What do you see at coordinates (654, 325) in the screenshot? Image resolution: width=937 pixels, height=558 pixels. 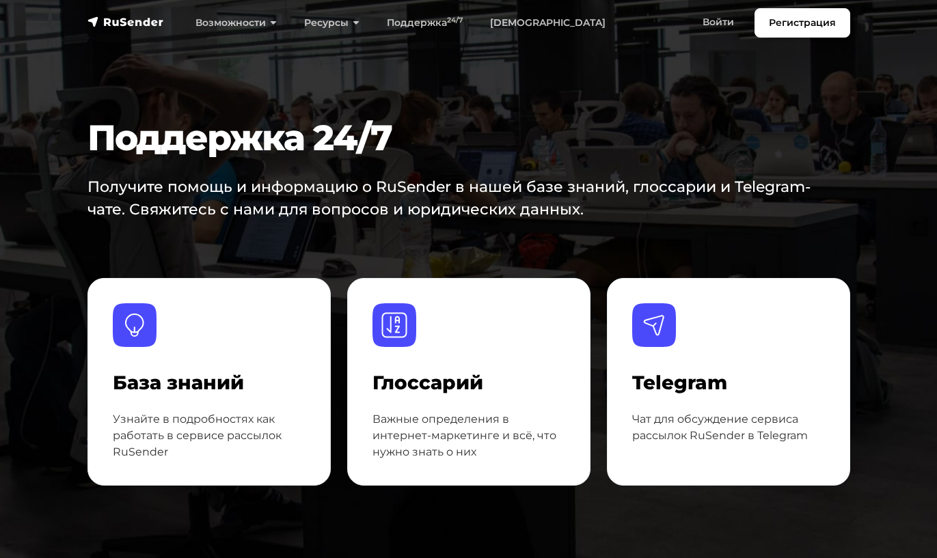 I see `img: Telegram` at bounding box center [654, 325].